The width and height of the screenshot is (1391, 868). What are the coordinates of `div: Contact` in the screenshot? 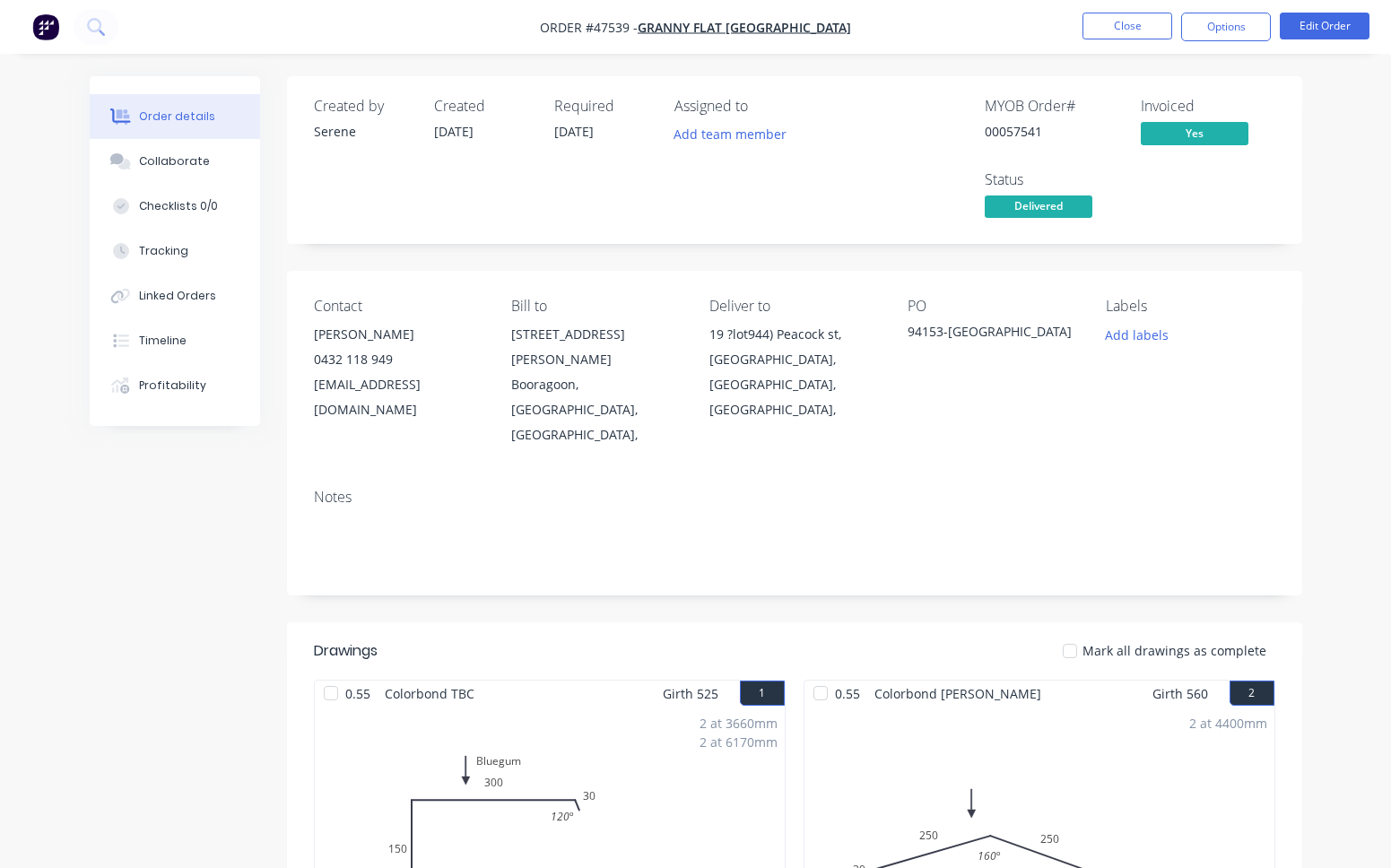 It's located at (398, 306).